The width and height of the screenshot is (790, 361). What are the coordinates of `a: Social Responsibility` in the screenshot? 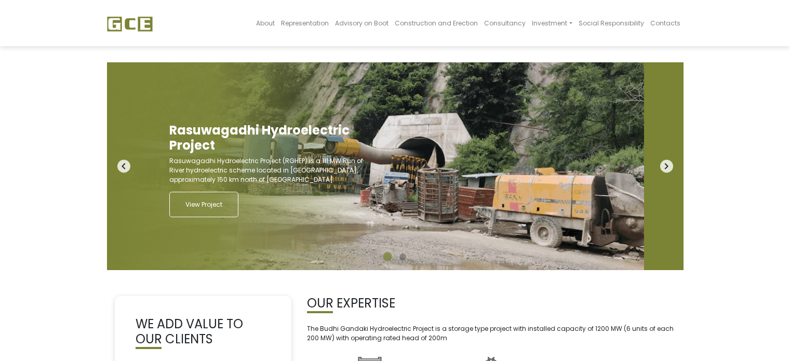 It's located at (612, 23).